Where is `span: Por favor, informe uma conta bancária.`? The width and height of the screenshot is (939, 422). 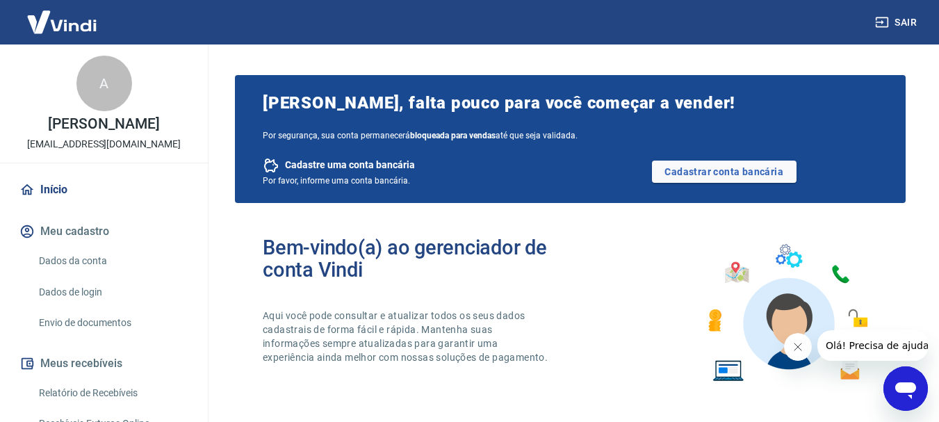 span: Por favor, informe uma conta bancária. is located at coordinates (336, 181).